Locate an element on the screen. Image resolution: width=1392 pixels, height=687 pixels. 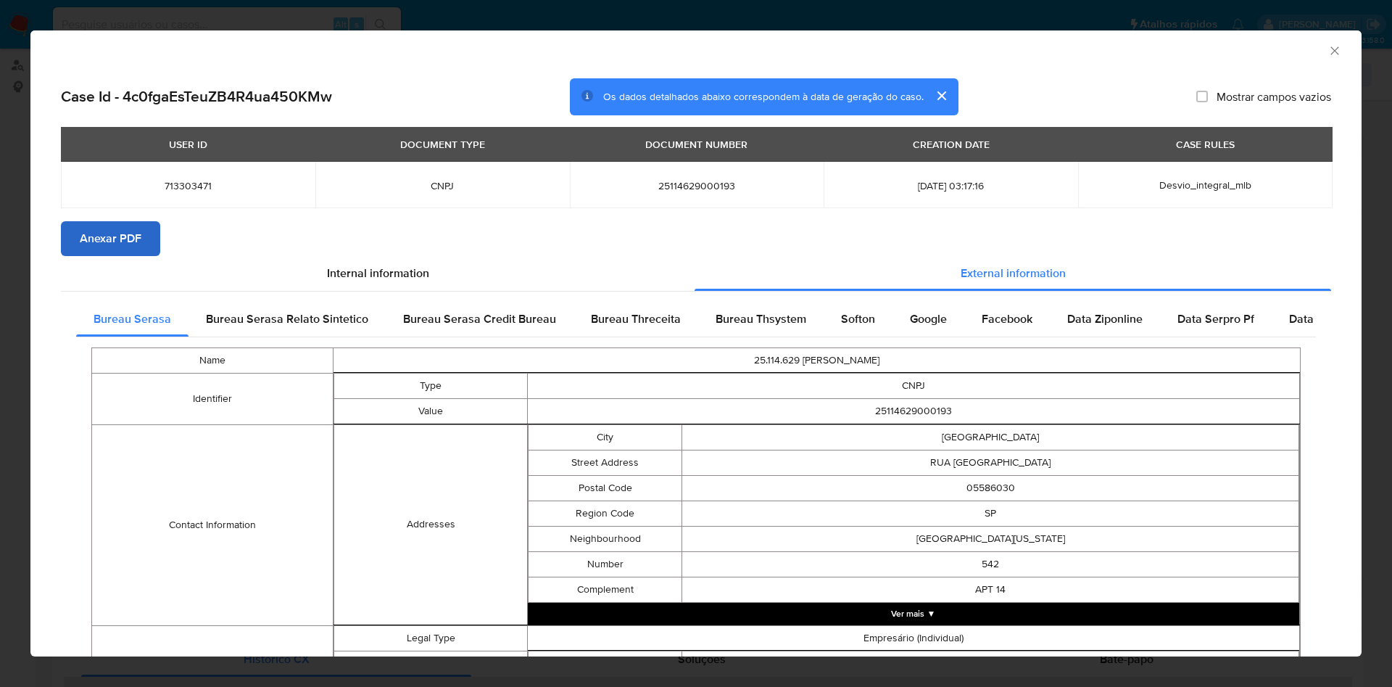
input: Mostrar campos vazios is located at coordinates (1202, 96).